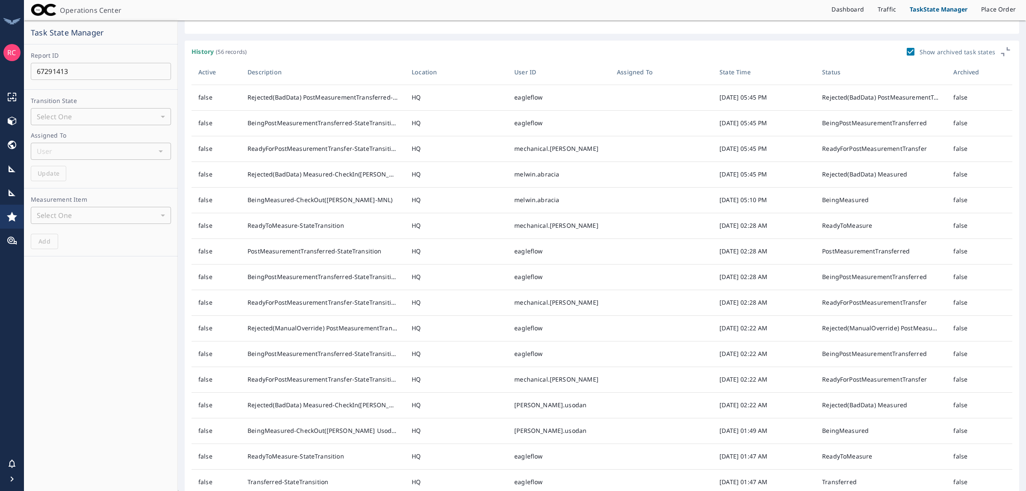 The image size is (1026, 491). I want to click on div: My EagleView portal, so click(12, 241).